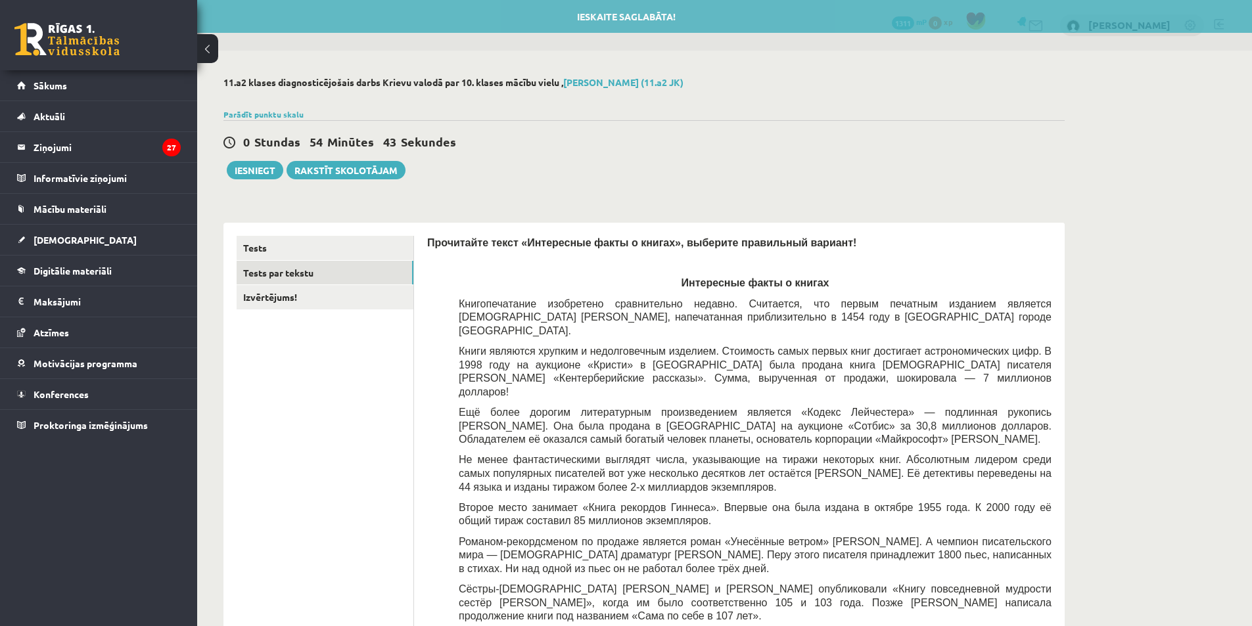  I want to click on span: Konferences, so click(61, 394).